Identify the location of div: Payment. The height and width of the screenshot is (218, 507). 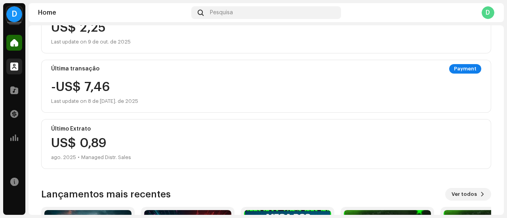
(465, 69).